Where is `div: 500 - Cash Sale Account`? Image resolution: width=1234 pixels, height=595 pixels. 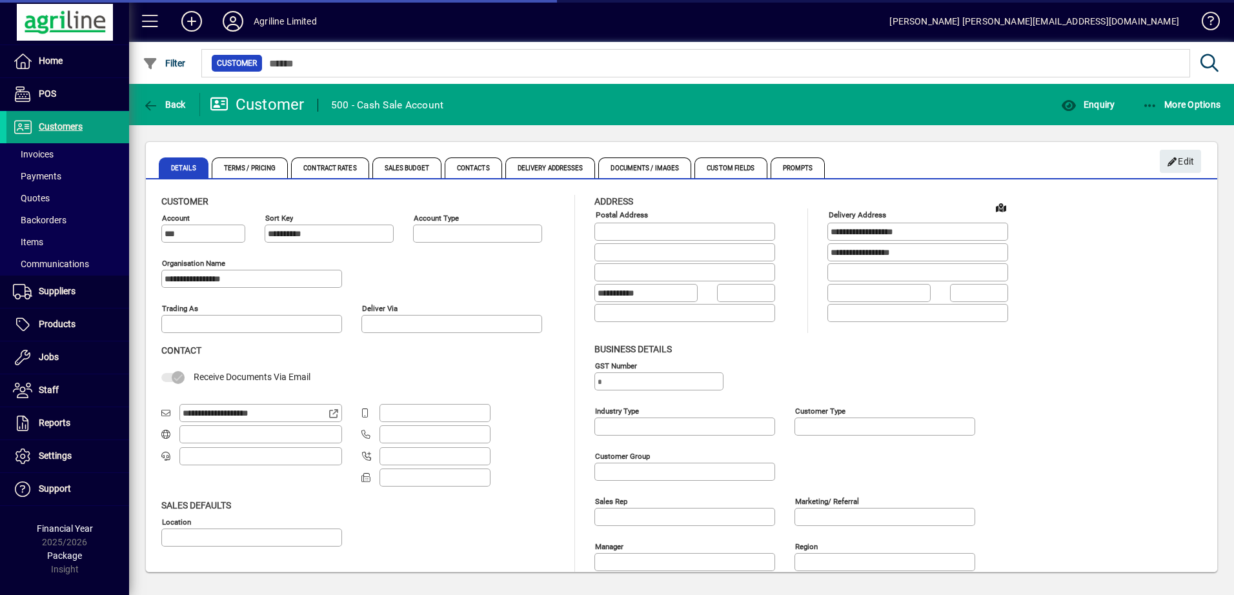 div: 500 - Cash Sale Account is located at coordinates (387, 105).